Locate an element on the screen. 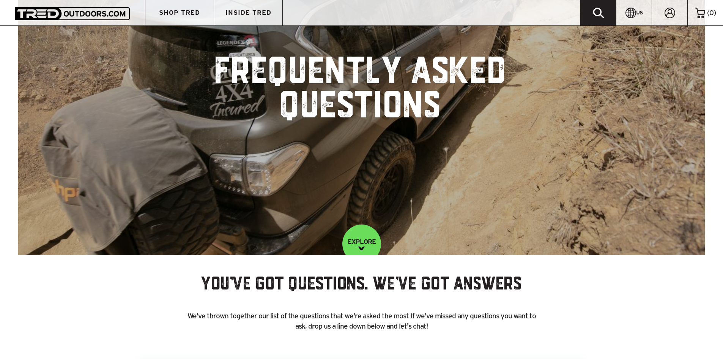 The image size is (723, 359). span: SHOP TRED is located at coordinates (180, 13).